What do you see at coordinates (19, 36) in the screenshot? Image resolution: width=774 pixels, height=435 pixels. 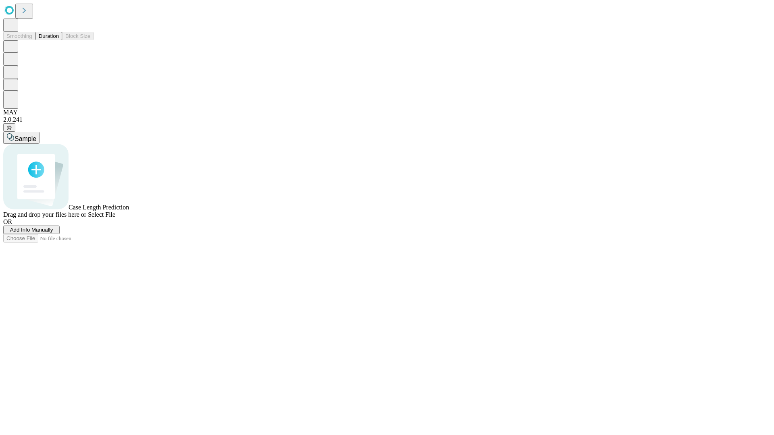 I see `button: Smoothing` at bounding box center [19, 36].